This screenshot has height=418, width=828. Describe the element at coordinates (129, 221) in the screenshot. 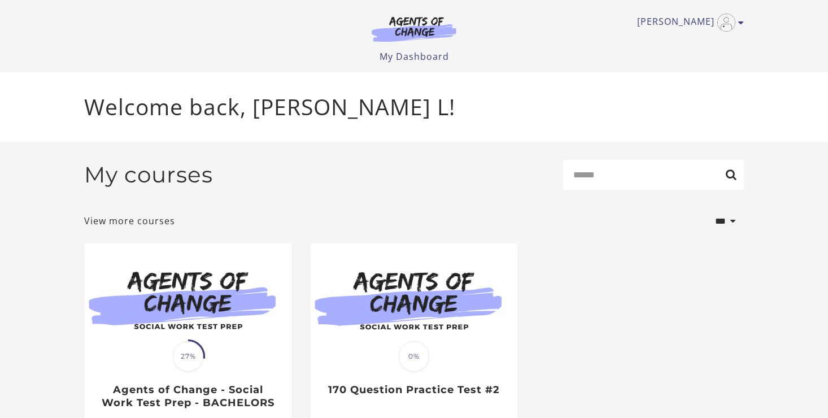

I see `a: View more courses` at that location.